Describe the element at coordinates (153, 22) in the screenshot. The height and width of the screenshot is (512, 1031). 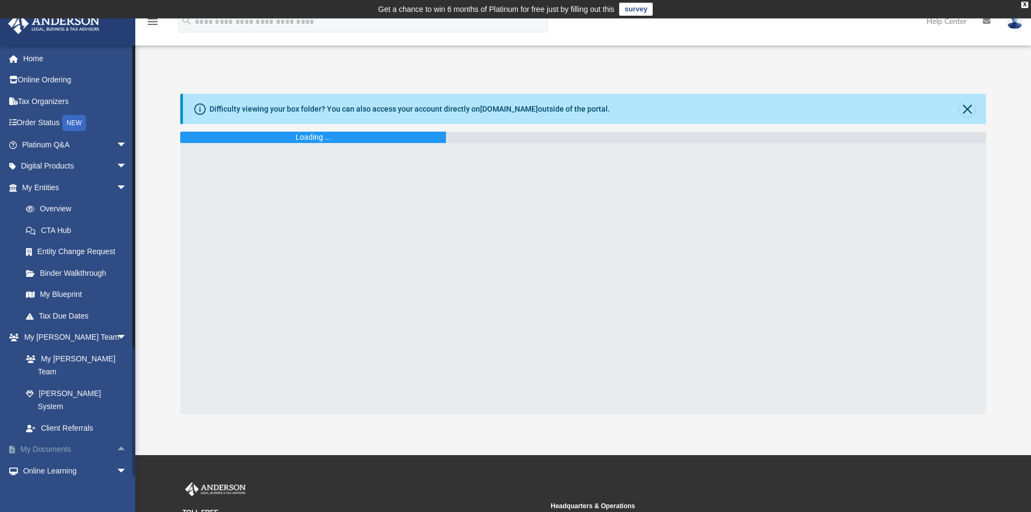
I see `i: menu` at that location.